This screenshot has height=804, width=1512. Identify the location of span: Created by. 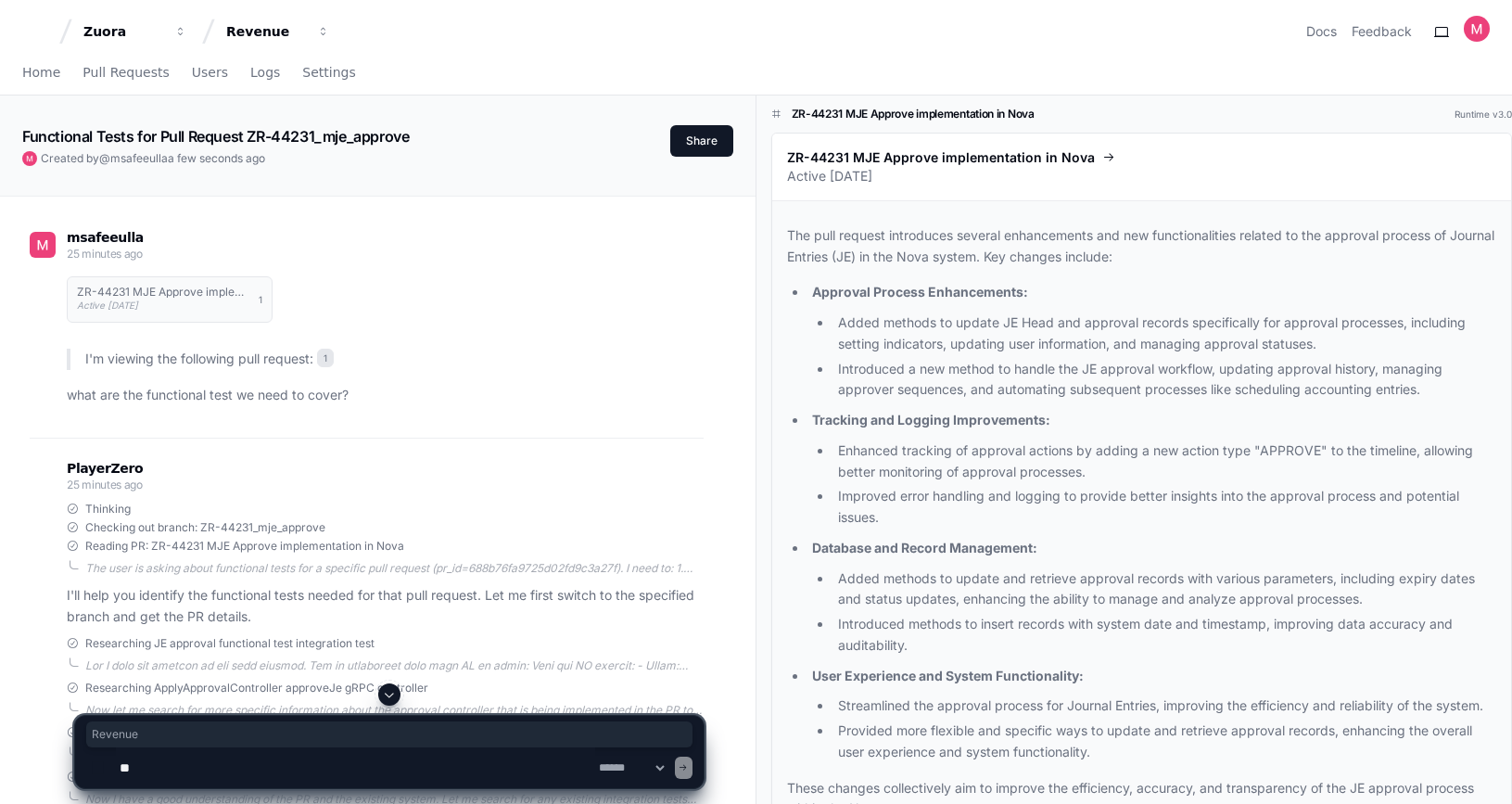
(153, 159).